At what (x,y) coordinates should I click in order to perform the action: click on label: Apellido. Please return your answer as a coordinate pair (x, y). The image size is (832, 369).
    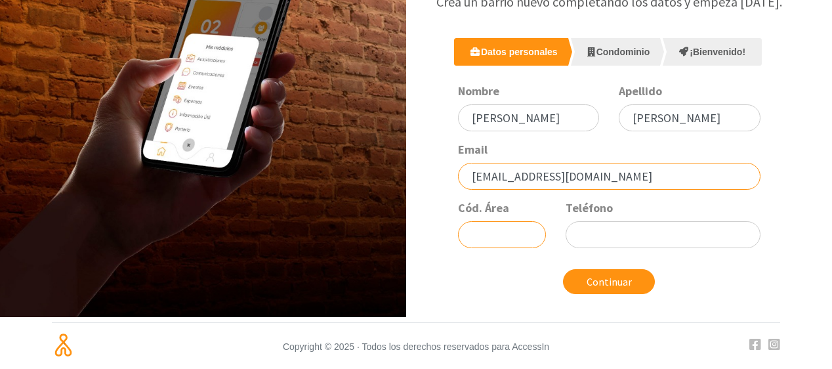
    Looking at the image, I should click on (640, 91).